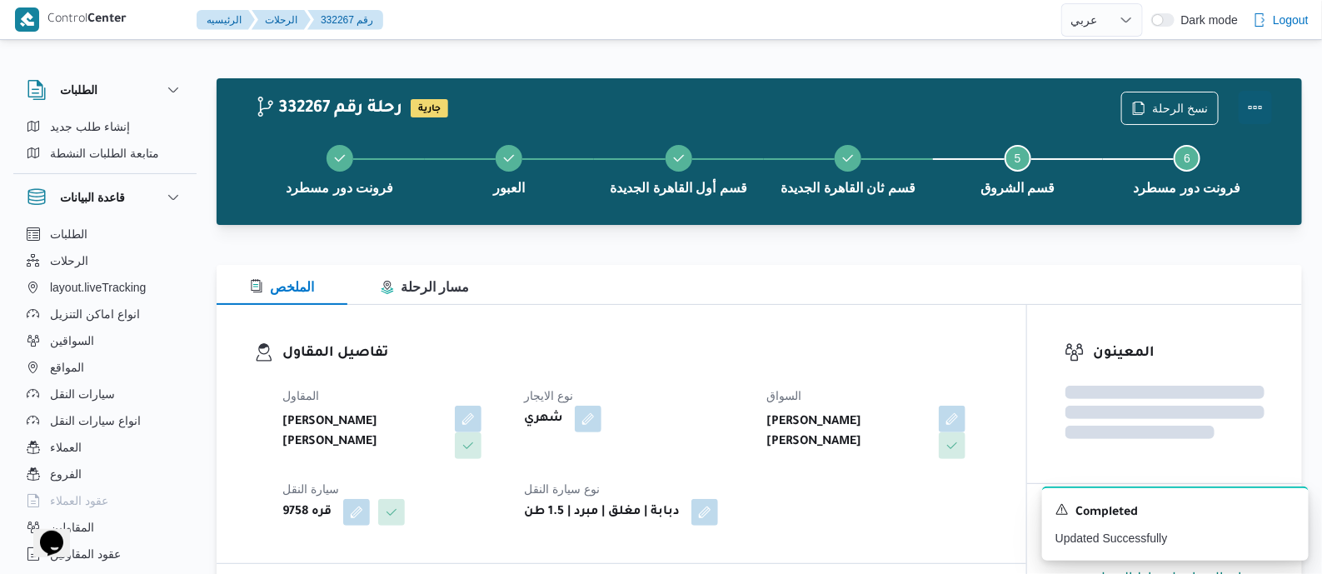 This screenshot has height=574, width=1322. What do you see at coordinates (1018, 158) in the screenshot?
I see `span: 5` at bounding box center [1018, 158].